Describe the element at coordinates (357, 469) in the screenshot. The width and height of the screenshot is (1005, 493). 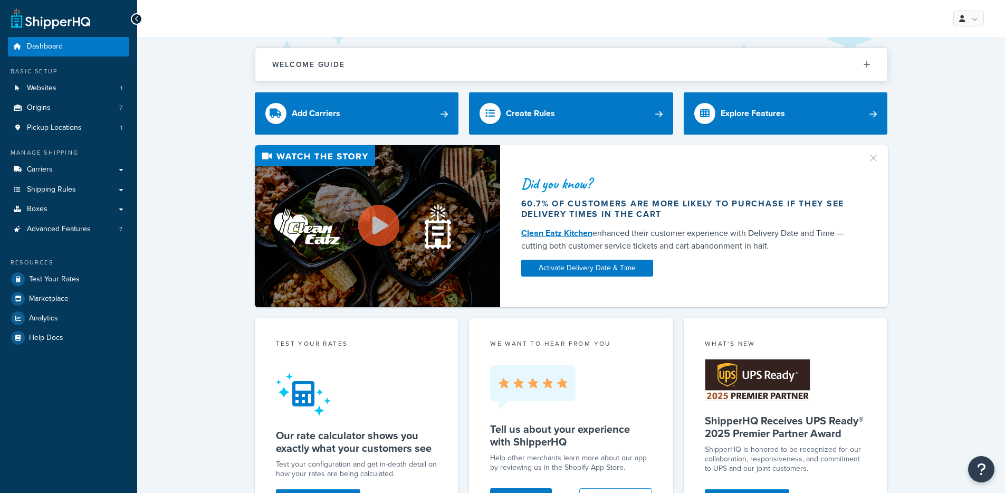
I see `div: Test your configuration and get in-depth detail on how your rates are being calculated.` at that location.